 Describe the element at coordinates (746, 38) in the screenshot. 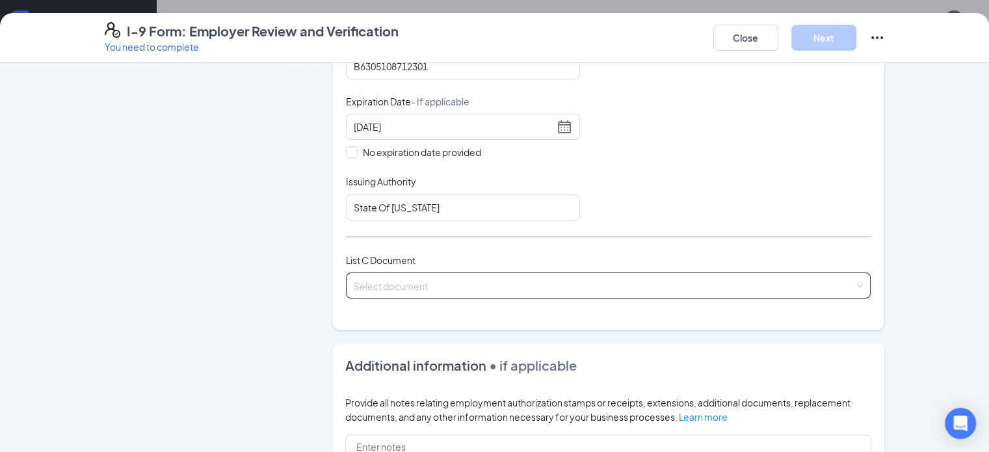

I see `button: Close` at that location.